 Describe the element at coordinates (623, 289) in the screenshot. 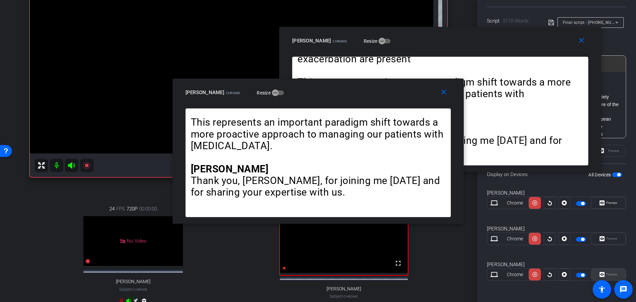

I see `mat-icon: message` at that location.